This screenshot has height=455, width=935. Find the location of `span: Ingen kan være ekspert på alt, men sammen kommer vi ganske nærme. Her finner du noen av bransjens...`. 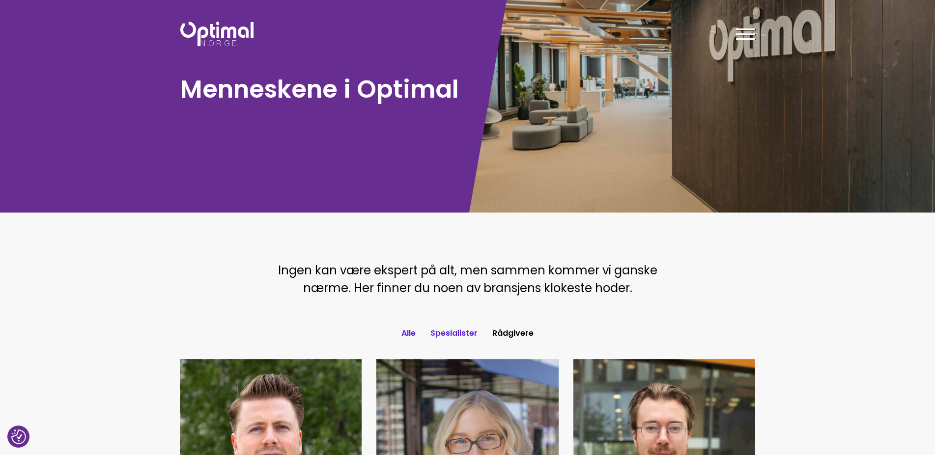

span: Ingen kan være ekspert på alt, men sammen kommer vi ganske nærme. Her finner du noen av bransjens... is located at coordinates (468, 279).